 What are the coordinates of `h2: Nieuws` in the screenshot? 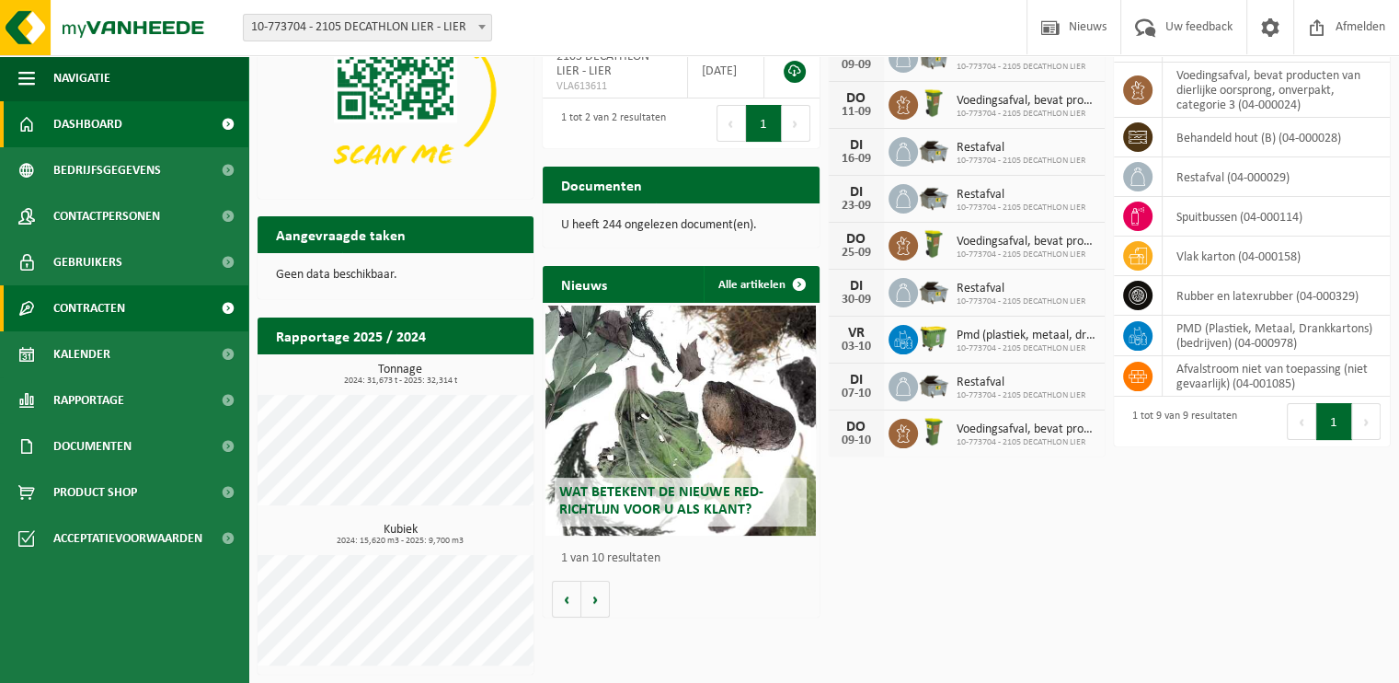 It's located at (584, 283).